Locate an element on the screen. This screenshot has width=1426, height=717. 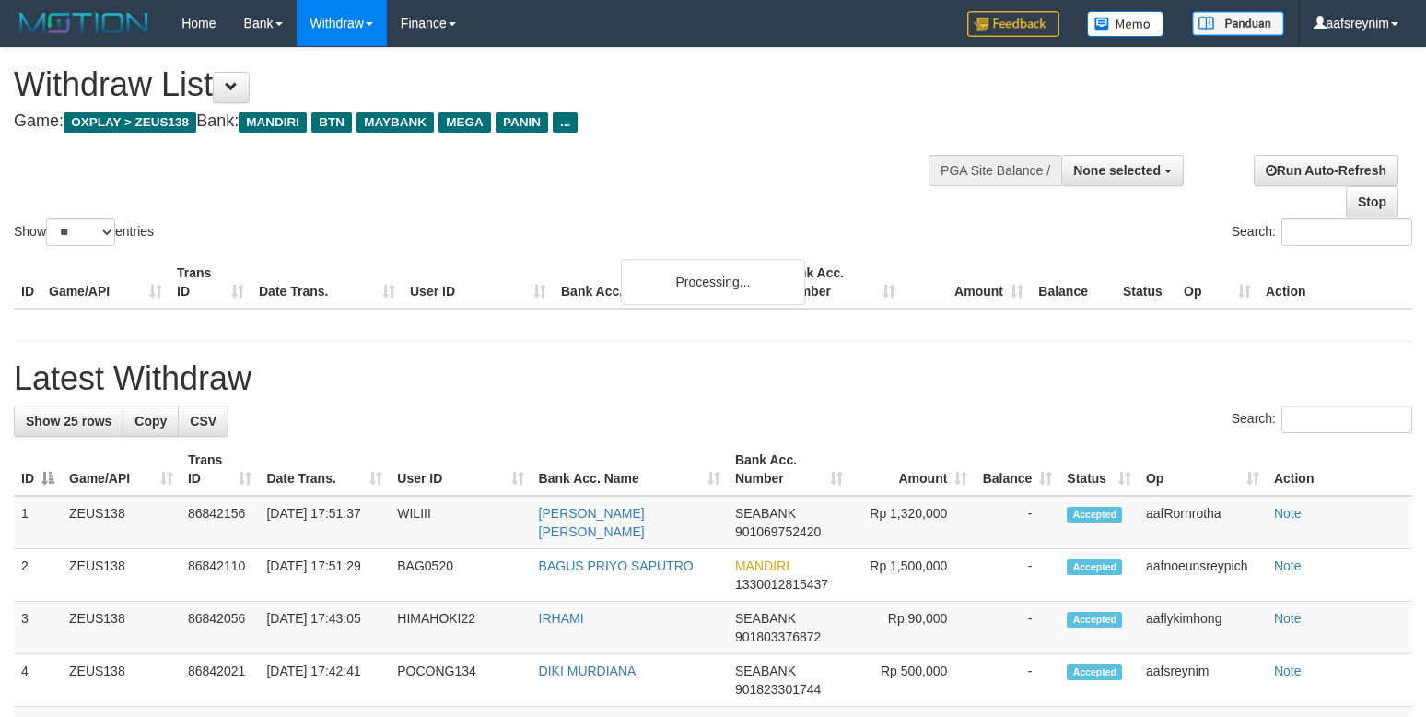
span: MEGA is located at coordinates (464, 123).